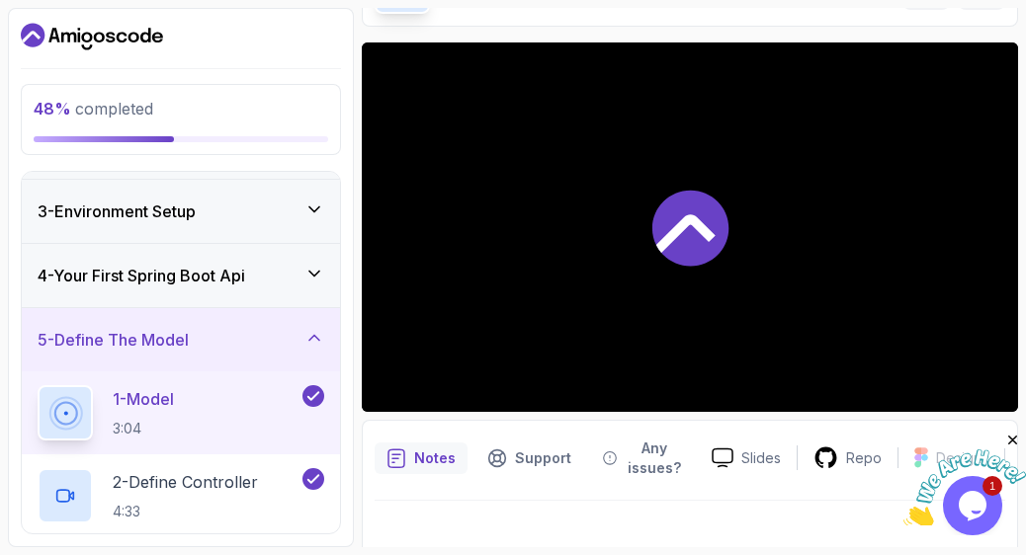 This screenshot has width=1026, height=555. Describe the element at coordinates (181, 276) in the screenshot. I see `button: 4-Your First Spring Boot Api` at that location.